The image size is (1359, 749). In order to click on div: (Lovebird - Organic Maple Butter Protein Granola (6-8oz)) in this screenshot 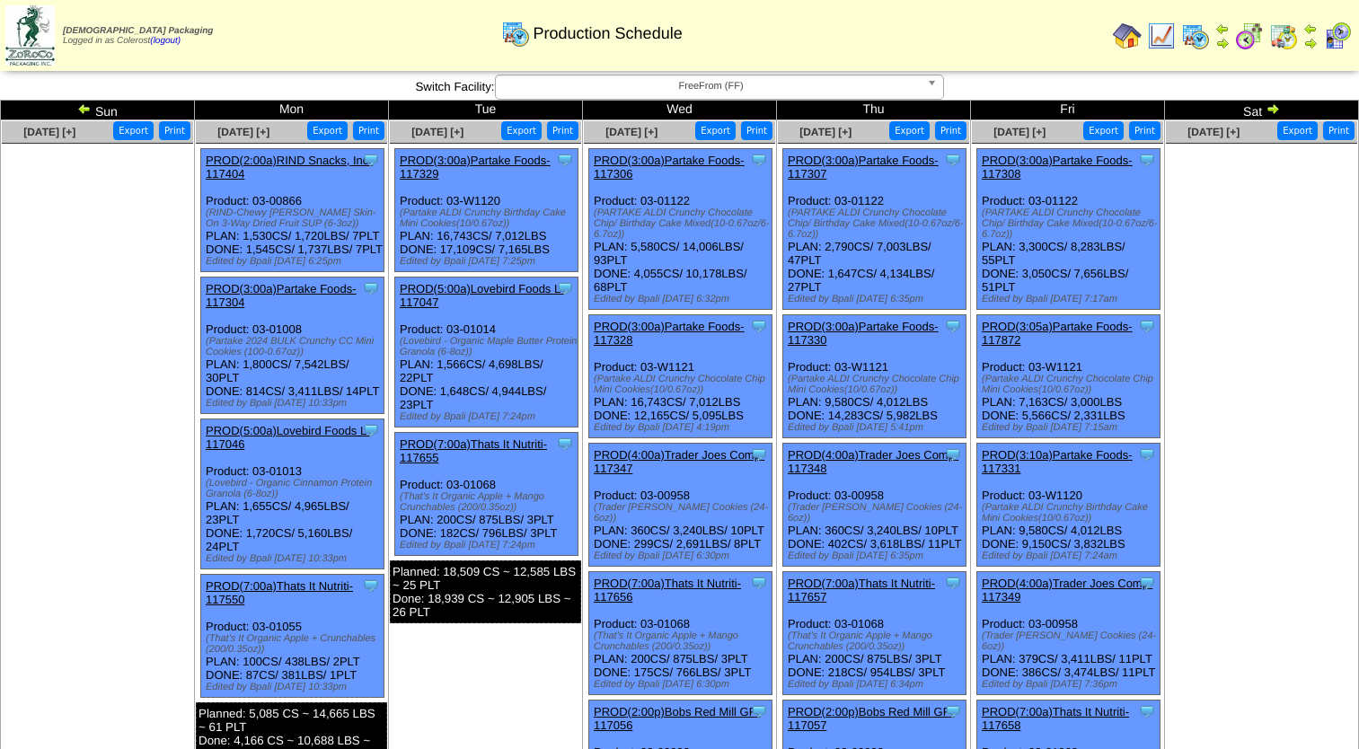, I will do `click(489, 347)`.